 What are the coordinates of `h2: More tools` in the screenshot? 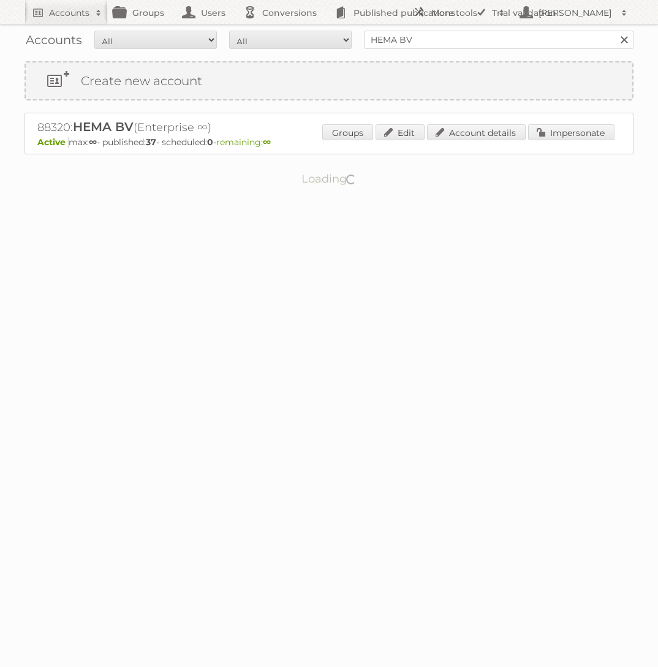 It's located at (462, 13).